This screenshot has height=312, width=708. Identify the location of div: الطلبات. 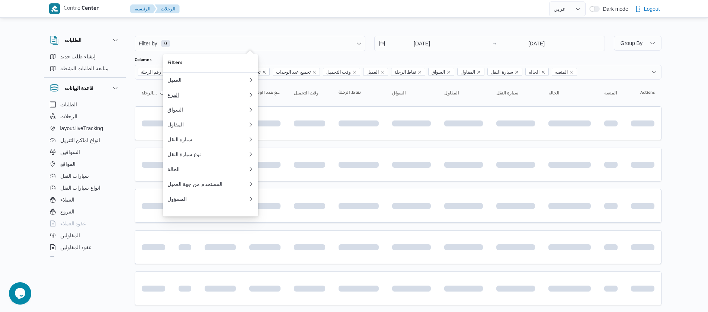
(85, 64).